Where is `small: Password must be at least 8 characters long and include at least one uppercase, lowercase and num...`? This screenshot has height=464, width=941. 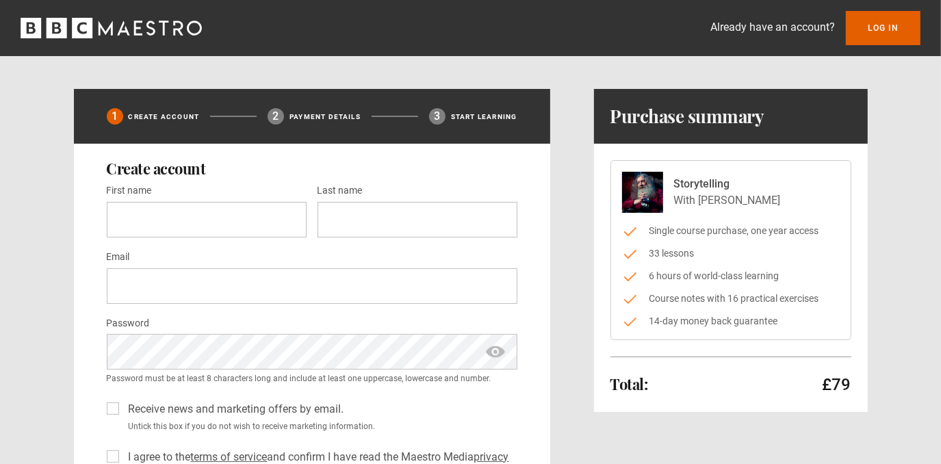
small: Password must be at least 8 characters long and include at least one uppercase, lowercase and num... is located at coordinates (312, 378).